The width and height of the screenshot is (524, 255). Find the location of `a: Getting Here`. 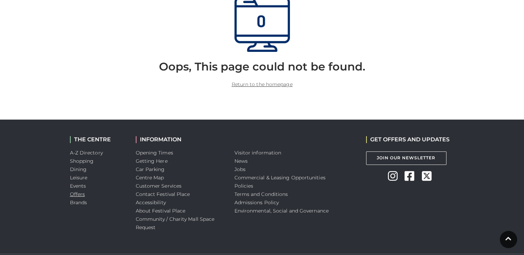

a: Getting Here is located at coordinates (152, 161).